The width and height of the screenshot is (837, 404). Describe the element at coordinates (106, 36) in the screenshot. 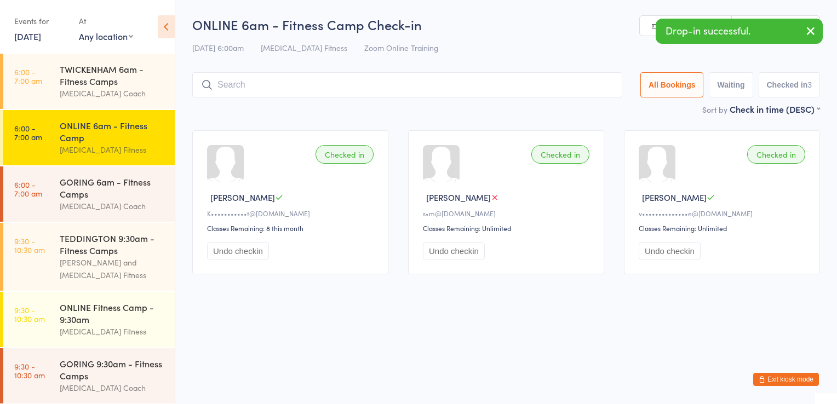

I see `div: Any location` at that location.